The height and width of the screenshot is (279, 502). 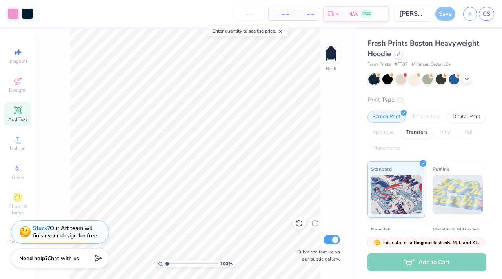 I want to click on input: Untitled Design, so click(x=412, y=14).